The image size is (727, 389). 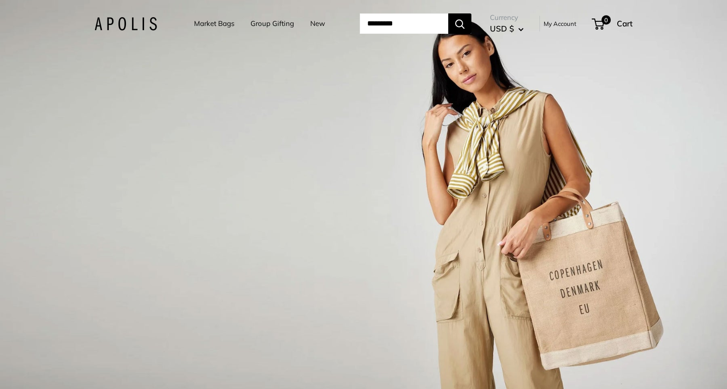 I want to click on button: Search, so click(x=460, y=24).